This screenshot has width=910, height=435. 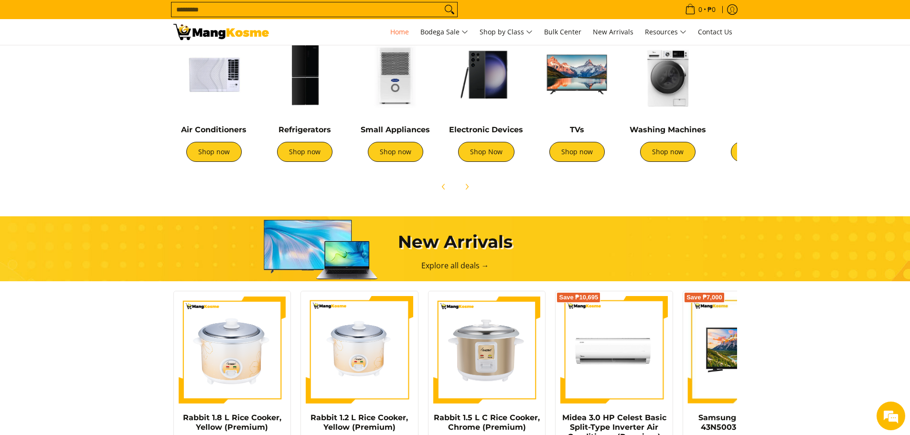 I want to click on span: Contact Us, so click(x=715, y=32).